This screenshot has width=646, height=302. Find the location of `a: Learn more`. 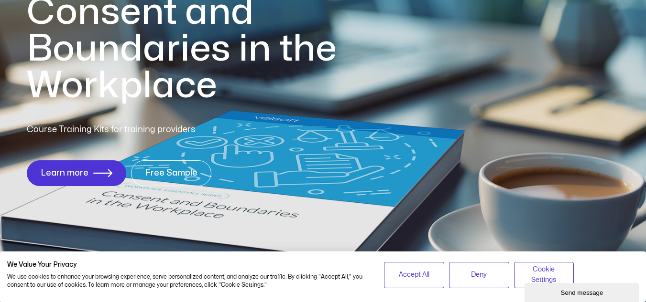

a: Learn more is located at coordinates (76, 173).